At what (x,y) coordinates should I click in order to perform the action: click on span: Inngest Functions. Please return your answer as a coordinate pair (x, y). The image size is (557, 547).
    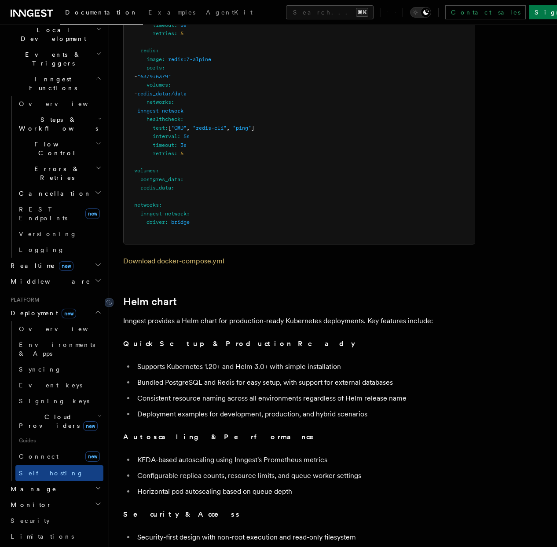
    Looking at the image, I should click on (51, 84).